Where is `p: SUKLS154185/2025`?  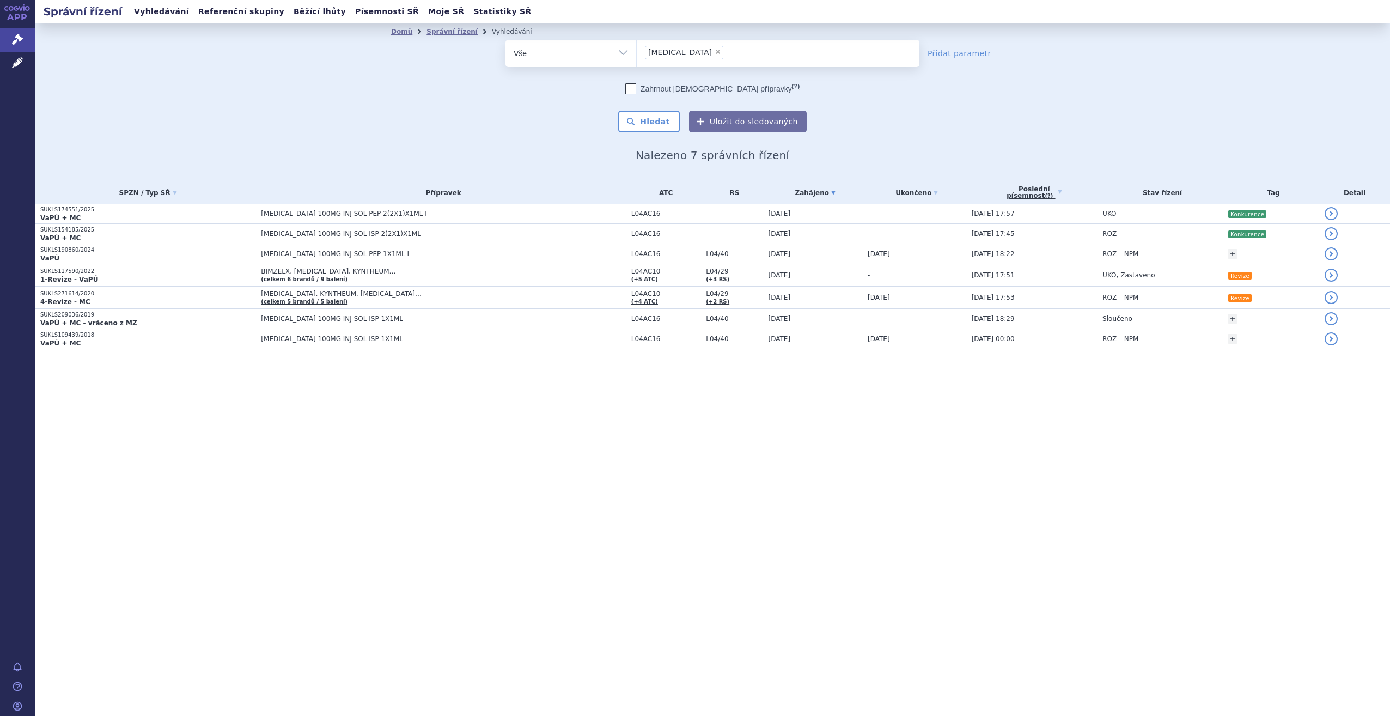
p: SUKLS154185/2025 is located at coordinates (148, 230).